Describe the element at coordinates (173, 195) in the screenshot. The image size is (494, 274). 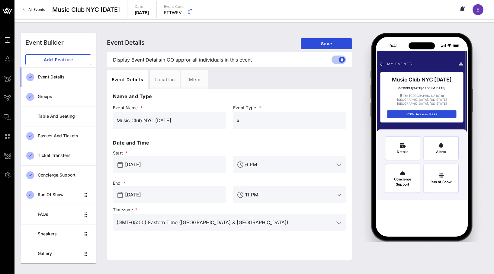
I see `input: End Date` at that location.